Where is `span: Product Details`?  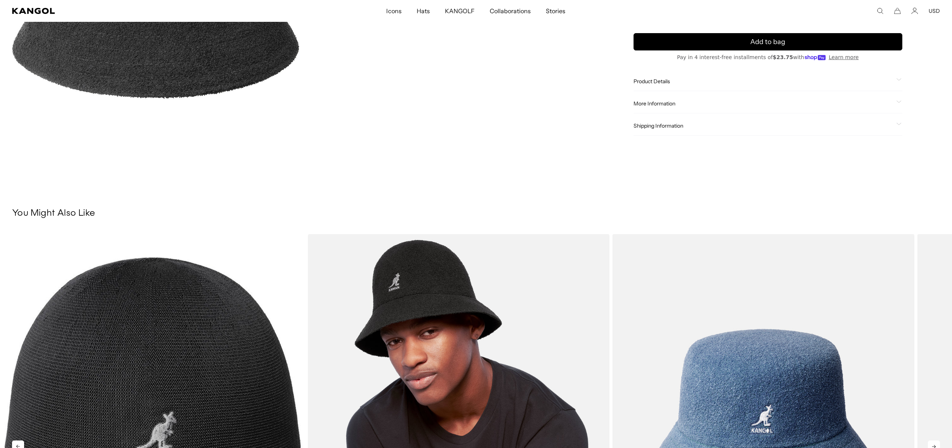 span: Product Details is located at coordinates (764, 81).